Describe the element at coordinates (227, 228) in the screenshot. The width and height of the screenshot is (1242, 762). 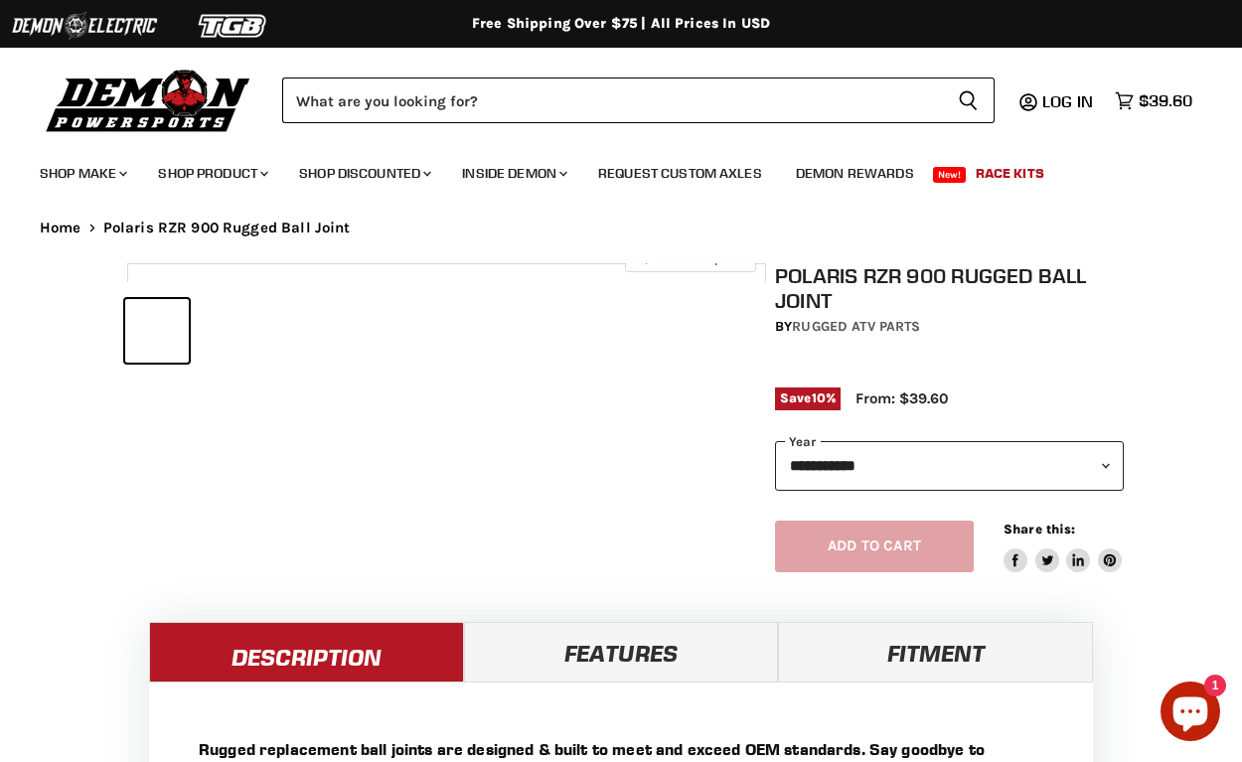
I see `span: Polaris RZR 900 Rugged Ball Joint` at that location.